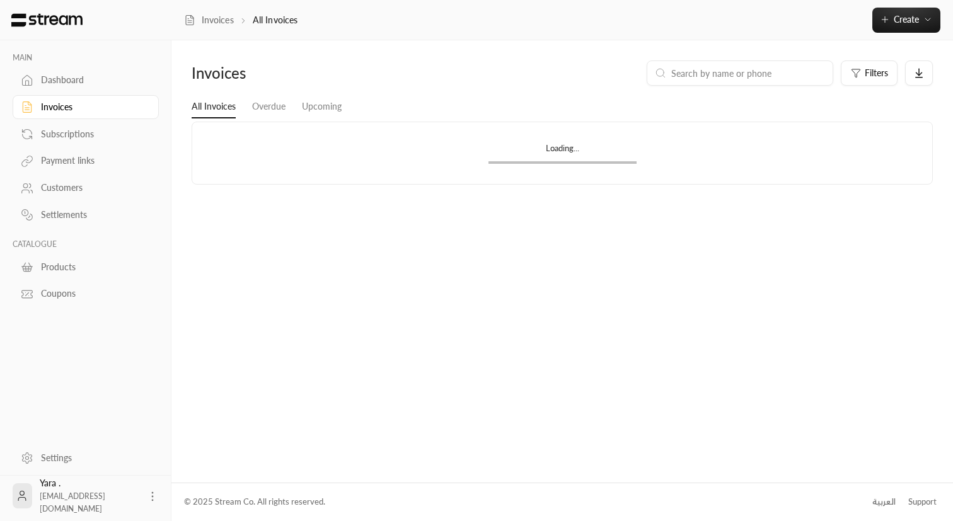 This screenshot has height=521, width=953. What do you see at coordinates (86, 134) in the screenshot?
I see `a: Subscriptions` at bounding box center [86, 134].